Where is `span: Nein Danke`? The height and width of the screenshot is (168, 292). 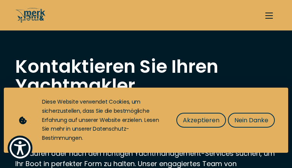
span: Nein Danke is located at coordinates (251, 120).